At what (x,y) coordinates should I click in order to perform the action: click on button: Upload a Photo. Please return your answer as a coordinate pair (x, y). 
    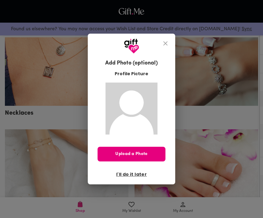
    Looking at the image, I should click on (132, 154).